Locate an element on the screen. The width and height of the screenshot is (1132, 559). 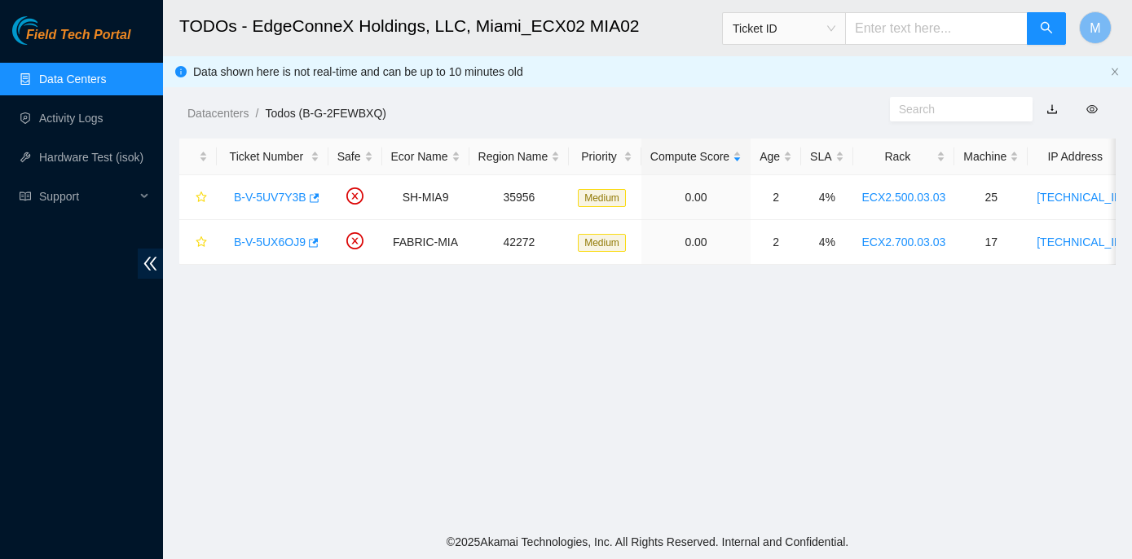
span: search is located at coordinates (1046, 29).